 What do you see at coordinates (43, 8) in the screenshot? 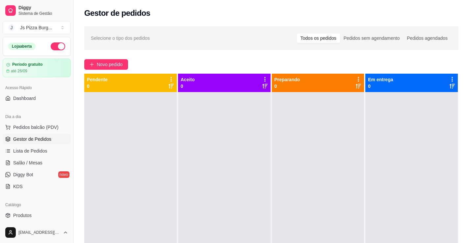
I see `span: Diggy` at bounding box center [43, 8].